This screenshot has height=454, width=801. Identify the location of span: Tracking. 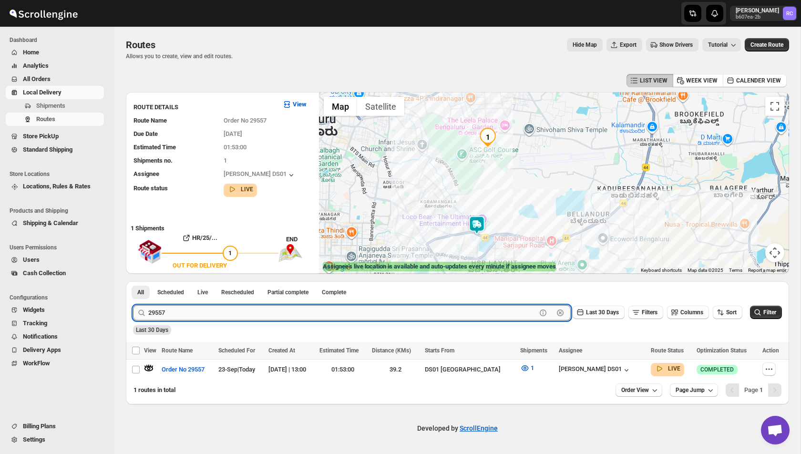
(35, 323).